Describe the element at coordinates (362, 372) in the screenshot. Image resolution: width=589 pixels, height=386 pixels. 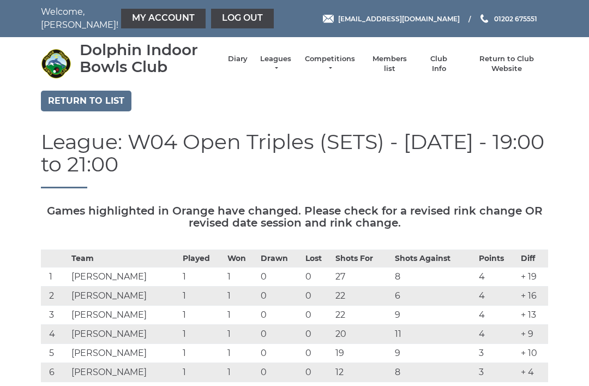
I see `td: 12` at that location.